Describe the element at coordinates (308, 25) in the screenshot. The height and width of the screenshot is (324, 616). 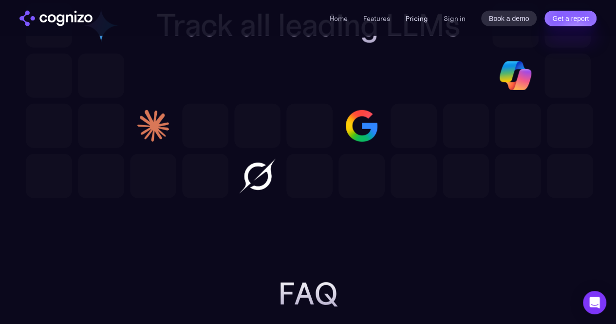
I see `h2: Track all leading LLMs` at that location.